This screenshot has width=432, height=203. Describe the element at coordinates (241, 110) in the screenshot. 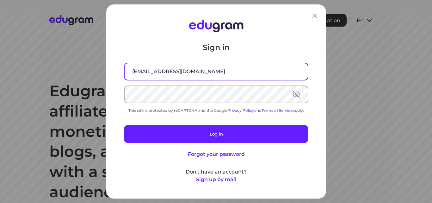

I see `a: Privacy Policy` at that location.